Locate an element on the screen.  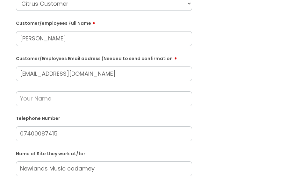
label: Customer/employees Full Name is located at coordinates (104, 22).